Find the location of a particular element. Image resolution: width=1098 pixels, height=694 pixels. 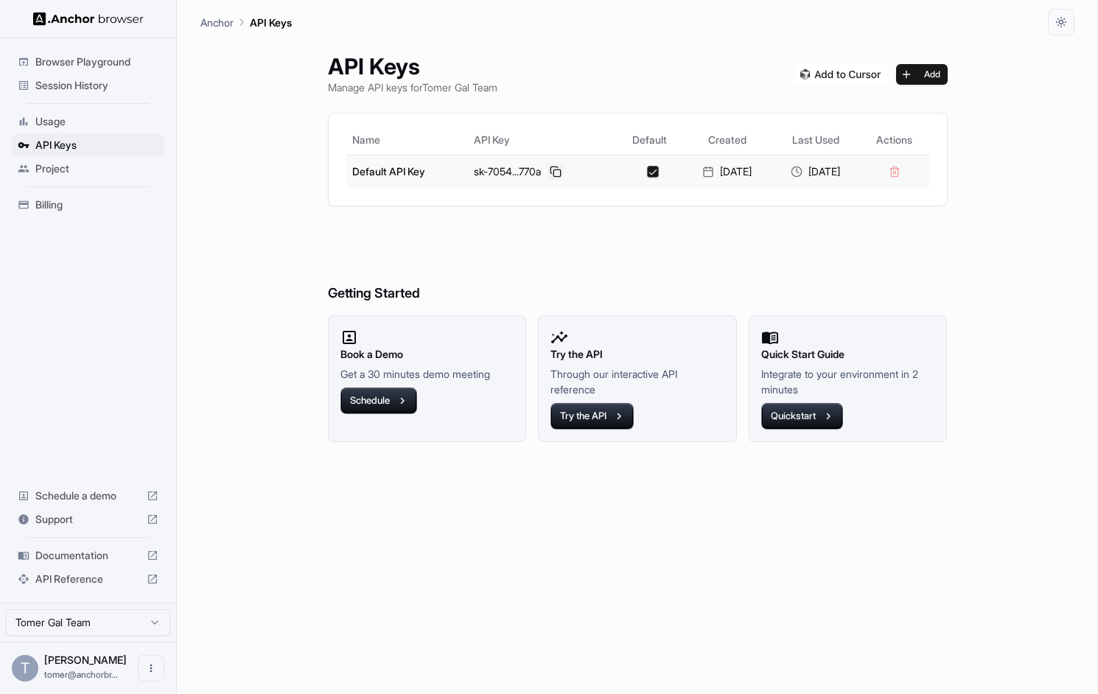

div: Billing is located at coordinates (88, 205).